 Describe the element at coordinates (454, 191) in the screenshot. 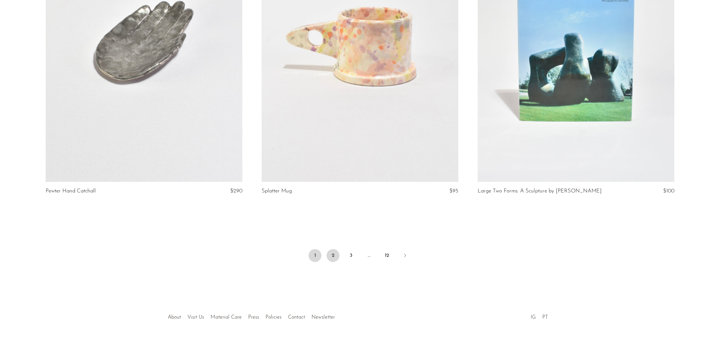

I see `span: $95` at that location.